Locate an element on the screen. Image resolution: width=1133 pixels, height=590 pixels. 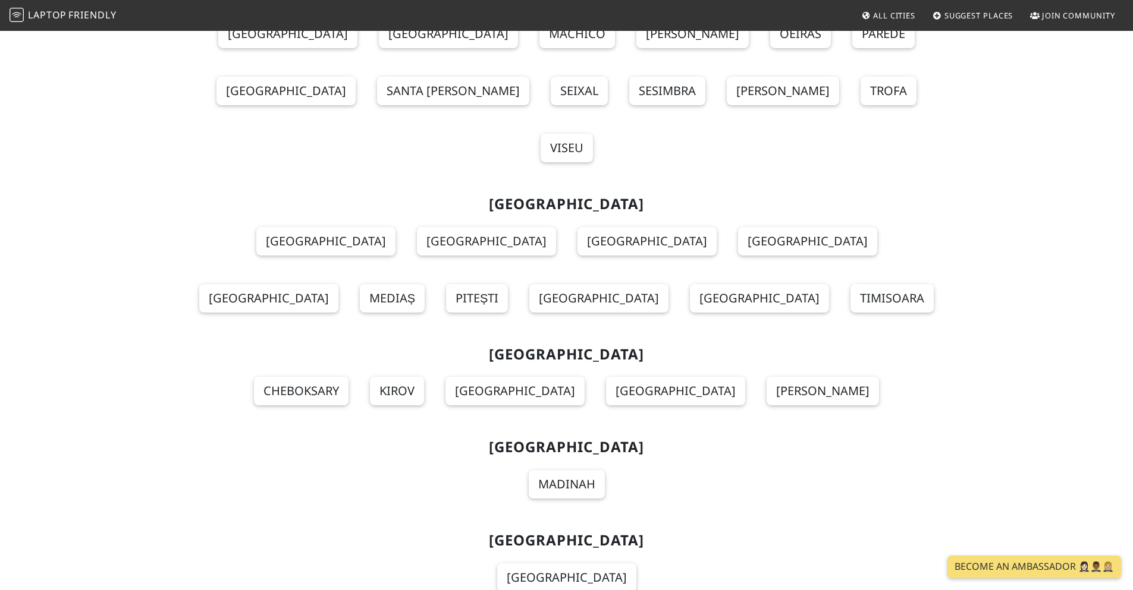
a: Cheboksary is located at coordinates (301, 391).